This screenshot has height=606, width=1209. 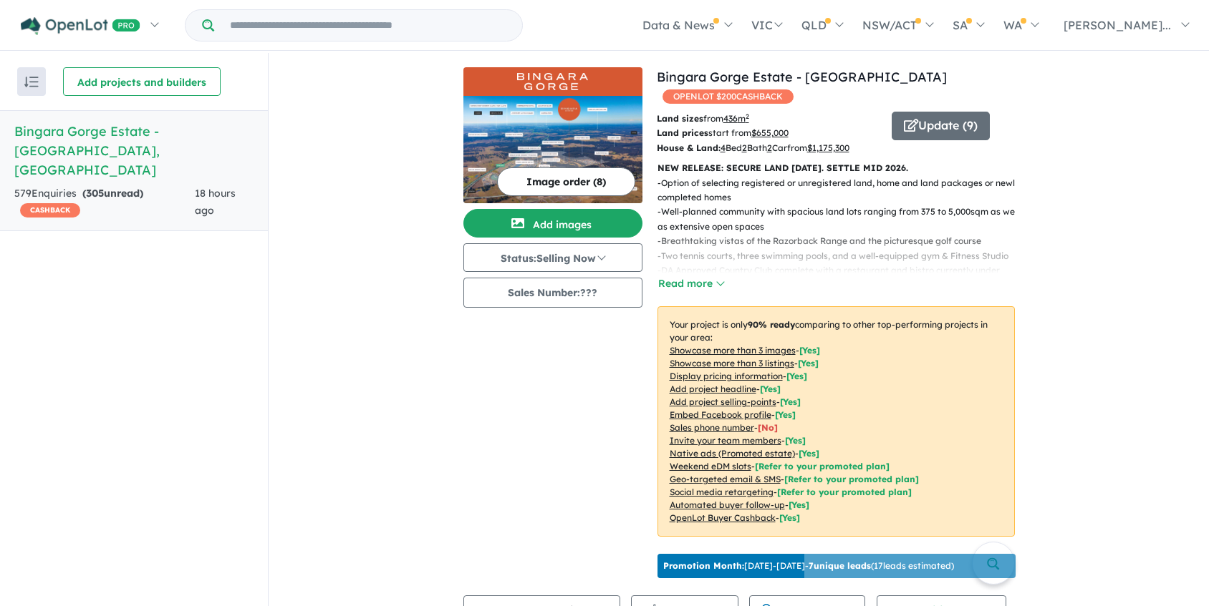 I want to click on a: Bingara Gorge Estate - Wilton LogoBingara Gorge Estate - Wilton, so click(x=553, y=135).